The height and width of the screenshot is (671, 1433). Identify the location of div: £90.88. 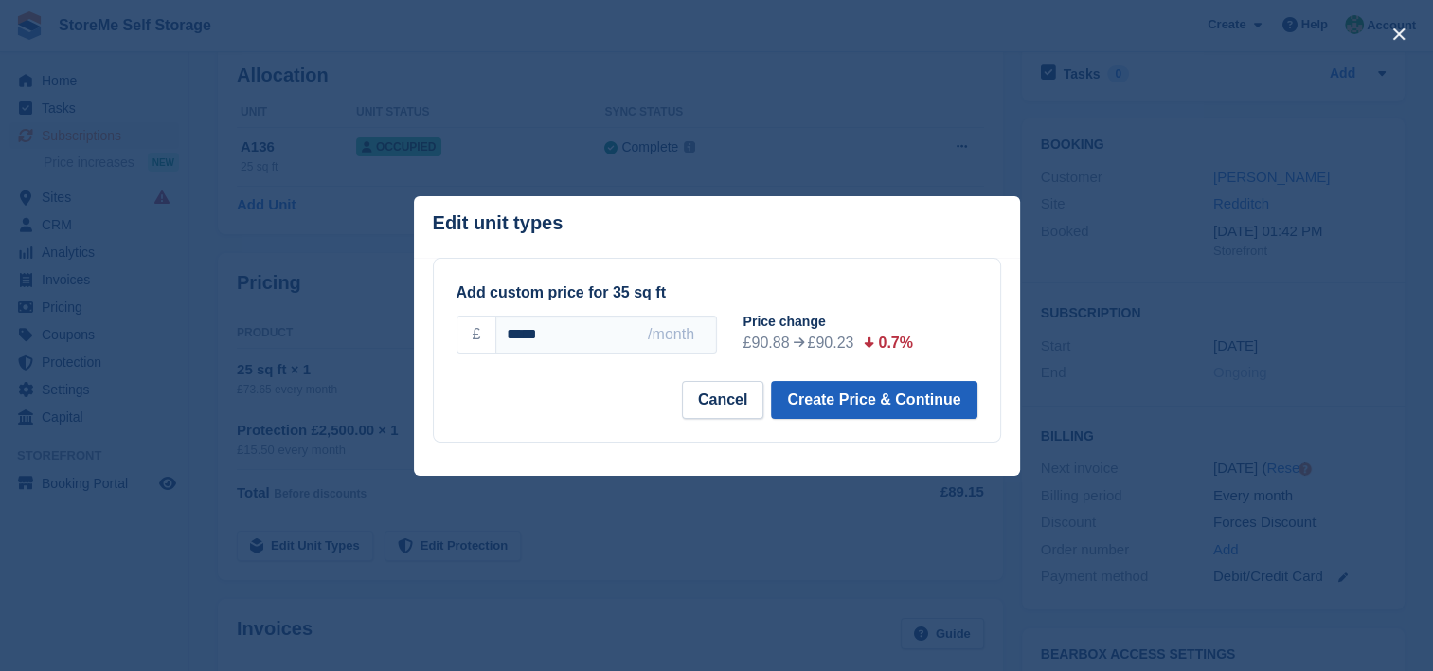
(766, 343).